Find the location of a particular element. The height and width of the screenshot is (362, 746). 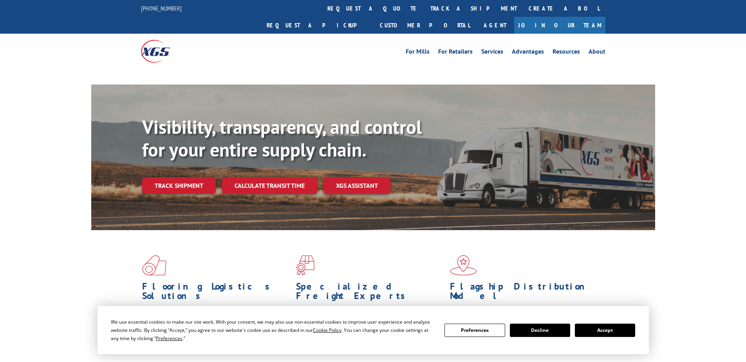

a: Advantages is located at coordinates (528, 53).